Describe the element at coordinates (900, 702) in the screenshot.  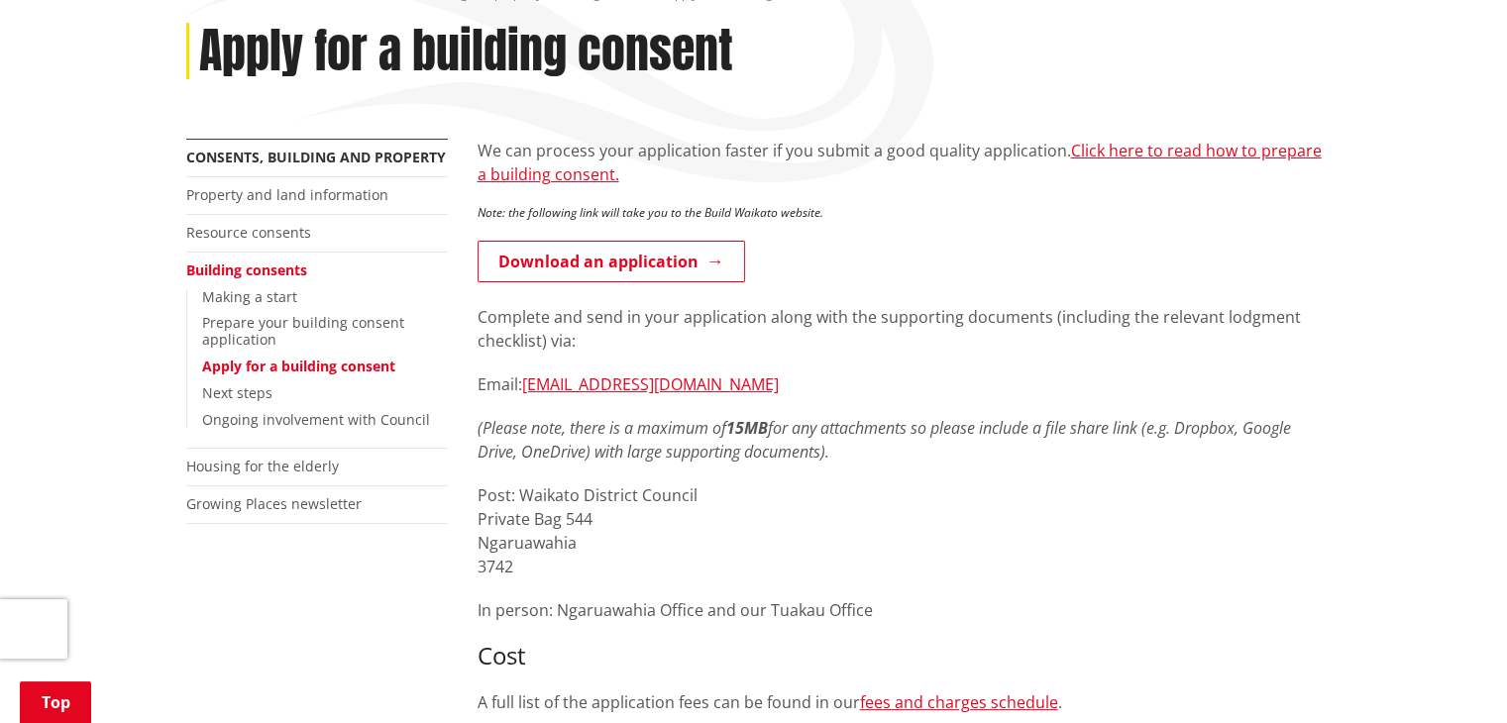
I see `p: A full list of the application fees can be found in our .` at that location.